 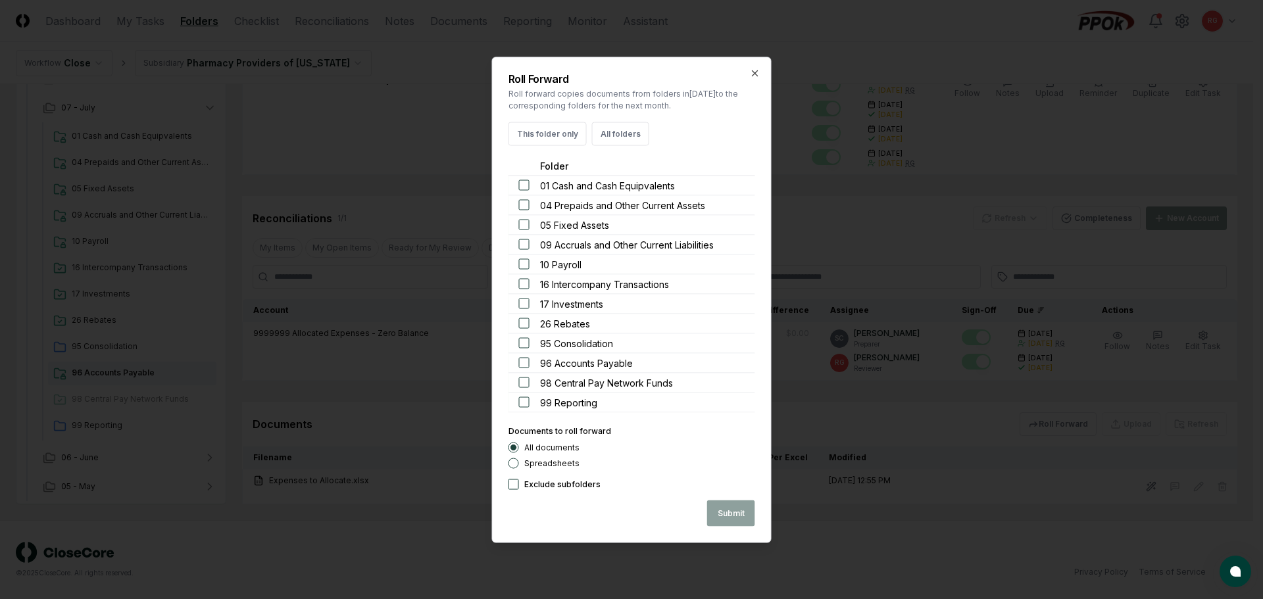 I want to click on span: 10 Payroll, so click(x=561, y=264).